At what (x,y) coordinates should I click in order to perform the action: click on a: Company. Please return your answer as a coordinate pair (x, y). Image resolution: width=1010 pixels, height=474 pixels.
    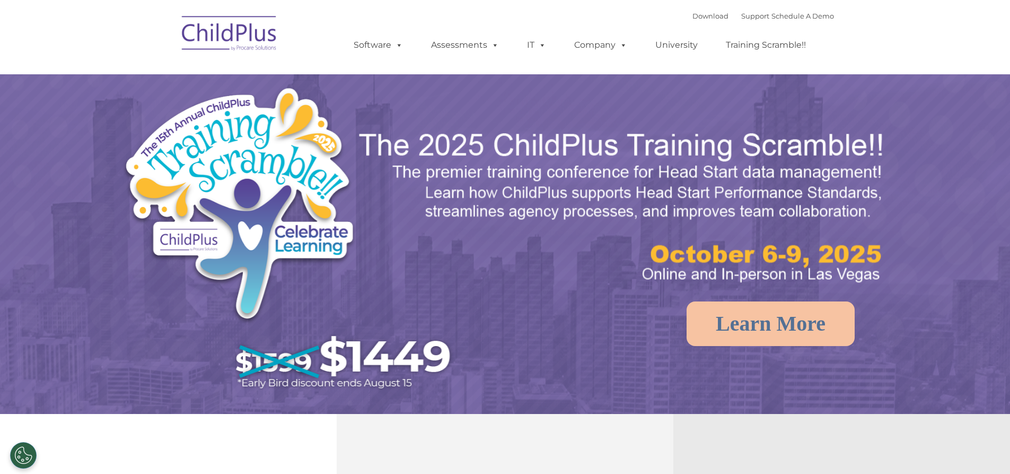
    Looking at the image, I should click on (601, 45).